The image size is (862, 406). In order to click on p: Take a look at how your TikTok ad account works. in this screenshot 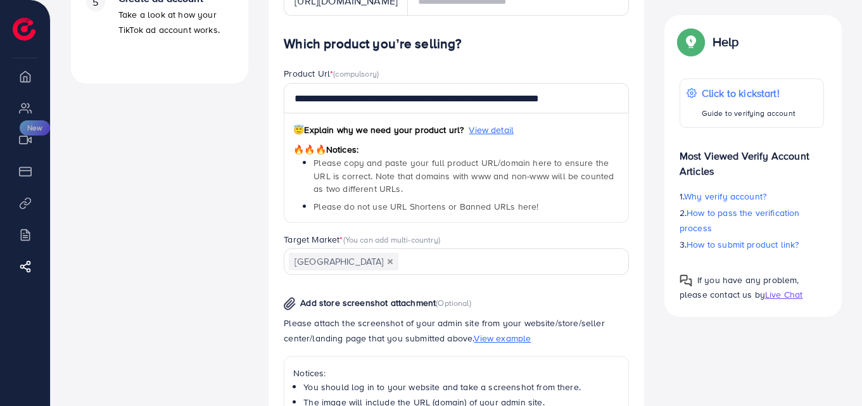, I will do `click(175, 22)`.